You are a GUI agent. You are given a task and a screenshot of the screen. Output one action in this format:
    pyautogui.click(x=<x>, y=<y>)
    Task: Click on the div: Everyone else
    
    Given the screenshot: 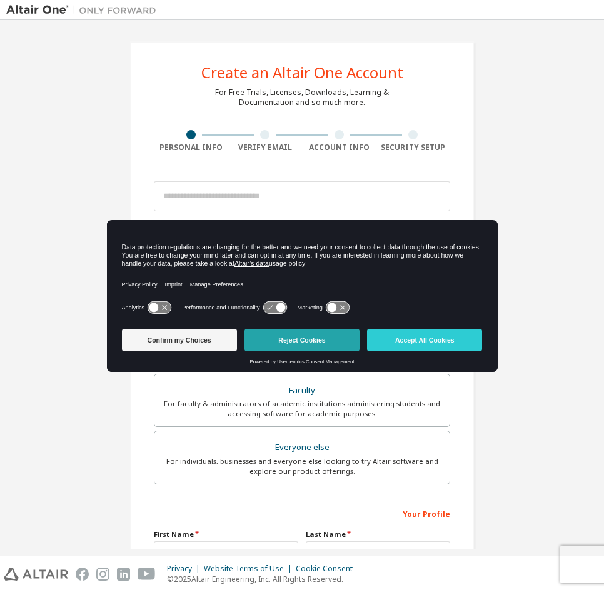 What is the action you would take?
    pyautogui.click(x=302, y=448)
    